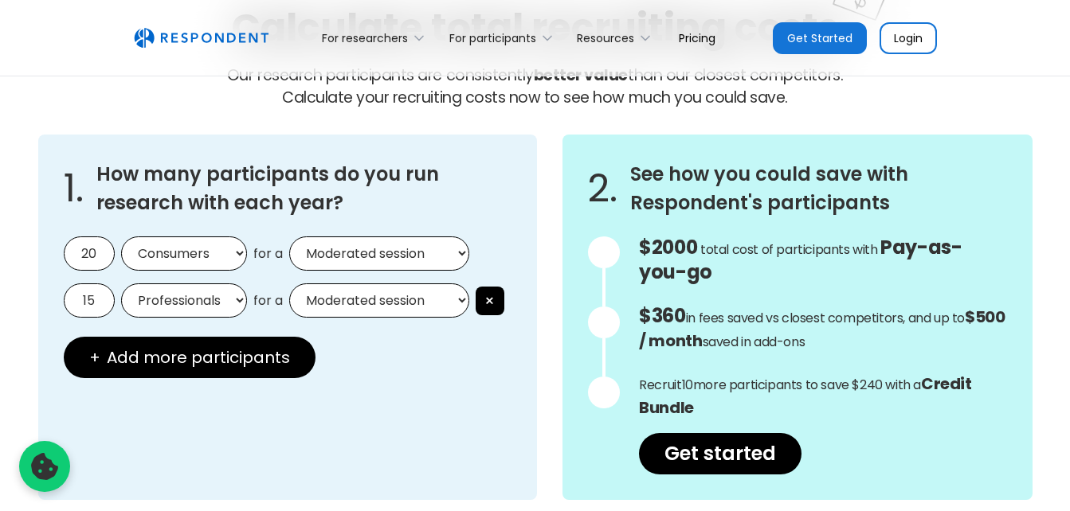  Describe the element at coordinates (668, 247) in the screenshot. I see `span: $2000` at that location.